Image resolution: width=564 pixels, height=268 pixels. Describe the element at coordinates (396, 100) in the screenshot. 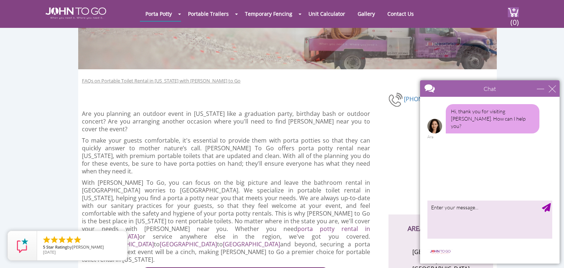

I see `img: phone-number` at that location.